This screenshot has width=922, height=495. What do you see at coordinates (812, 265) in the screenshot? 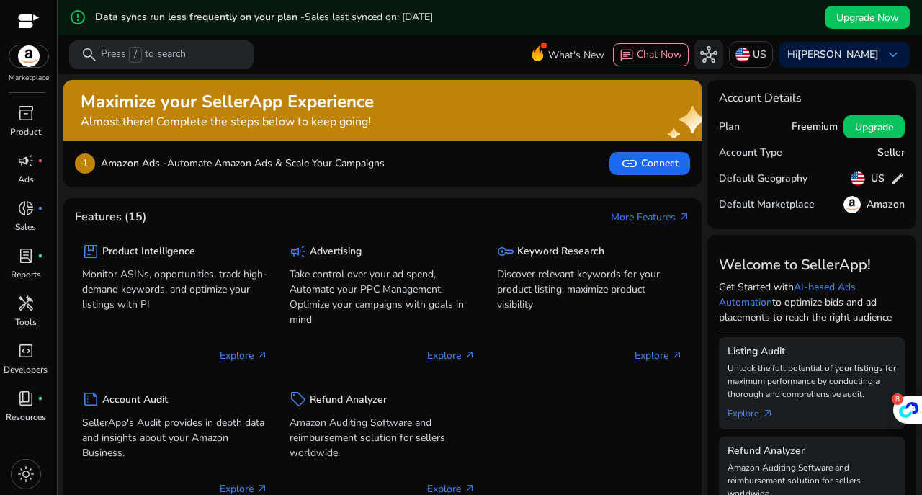
I see `h3: Welcome to SellerApp!` at bounding box center [812, 265].